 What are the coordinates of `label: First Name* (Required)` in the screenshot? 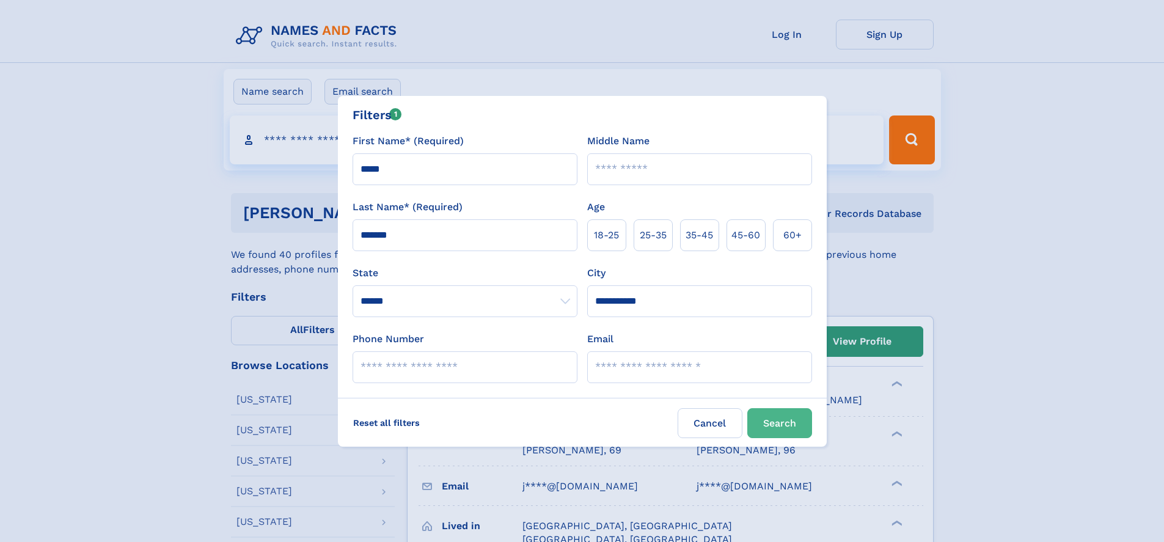 It's located at (408, 141).